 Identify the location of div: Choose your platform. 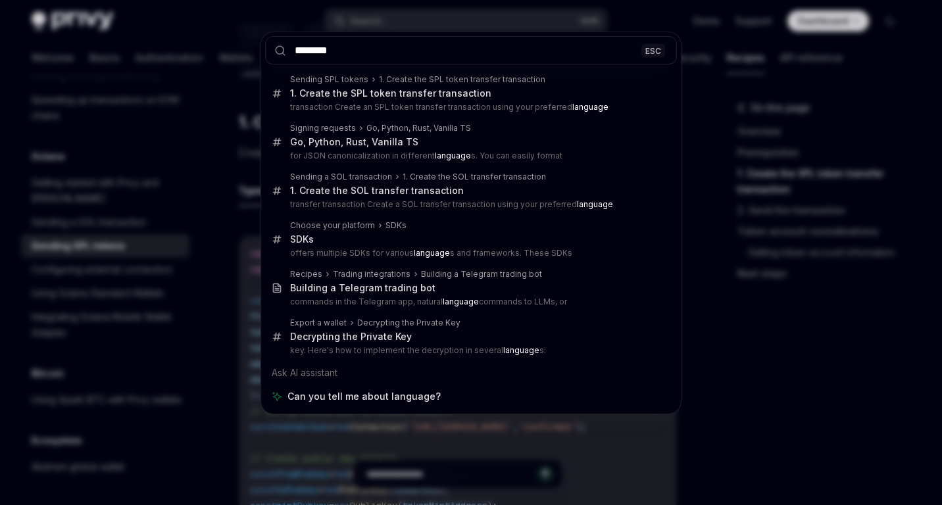
(332, 226).